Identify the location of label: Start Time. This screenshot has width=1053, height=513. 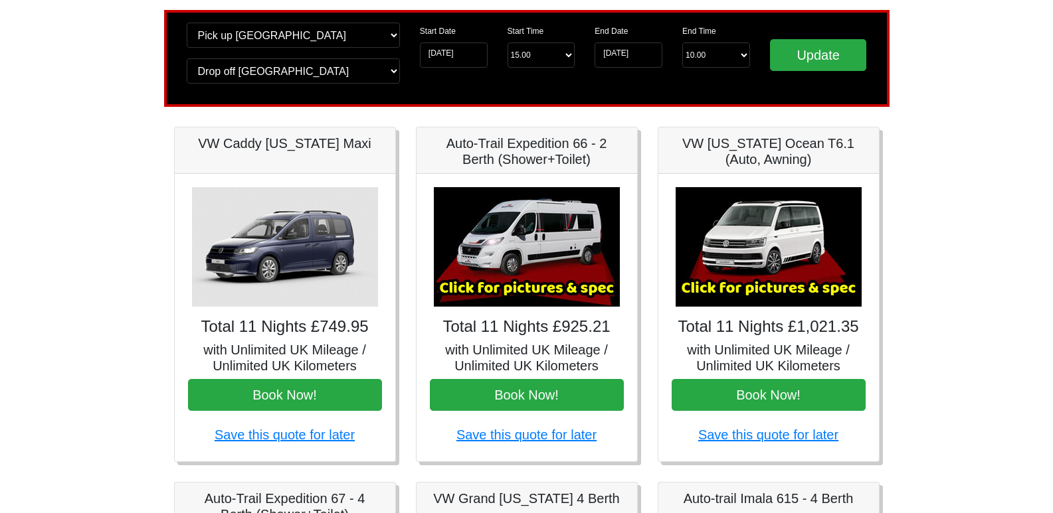
(525, 31).